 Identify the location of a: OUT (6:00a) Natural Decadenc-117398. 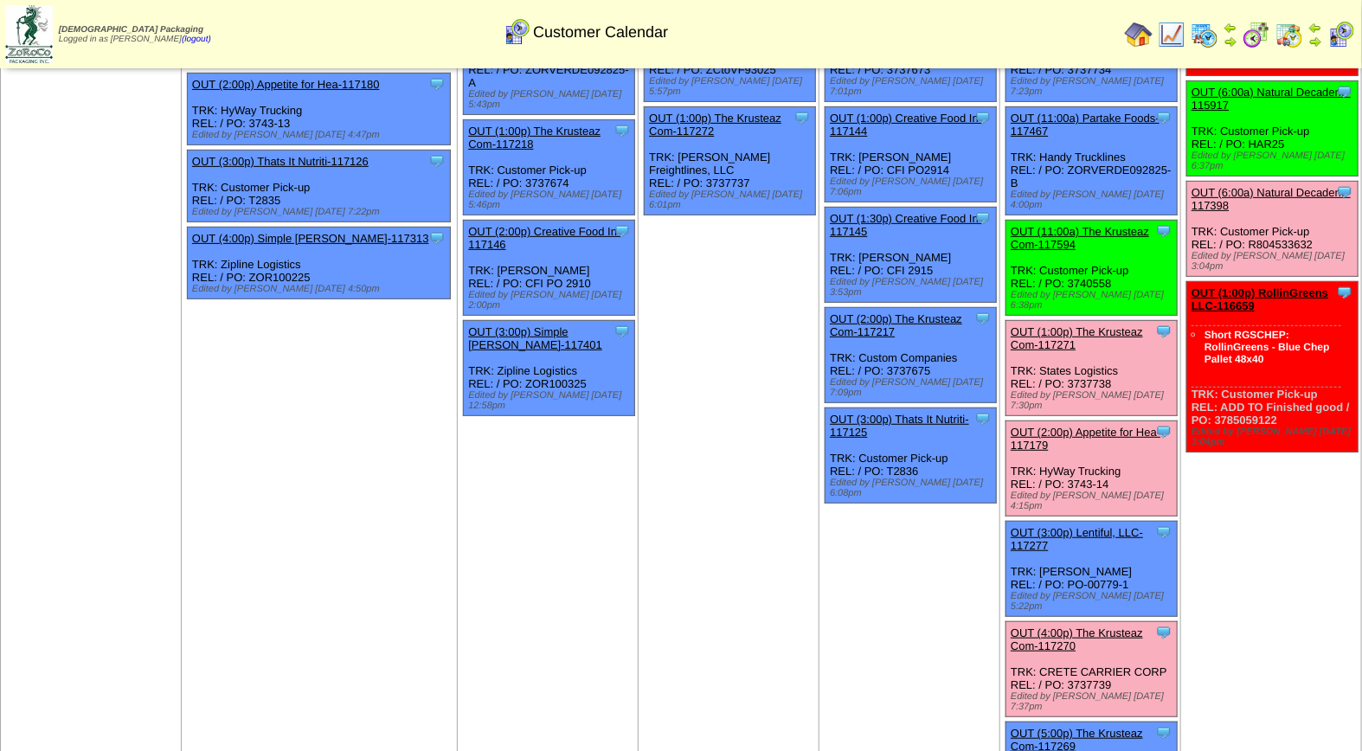
(1271, 199).